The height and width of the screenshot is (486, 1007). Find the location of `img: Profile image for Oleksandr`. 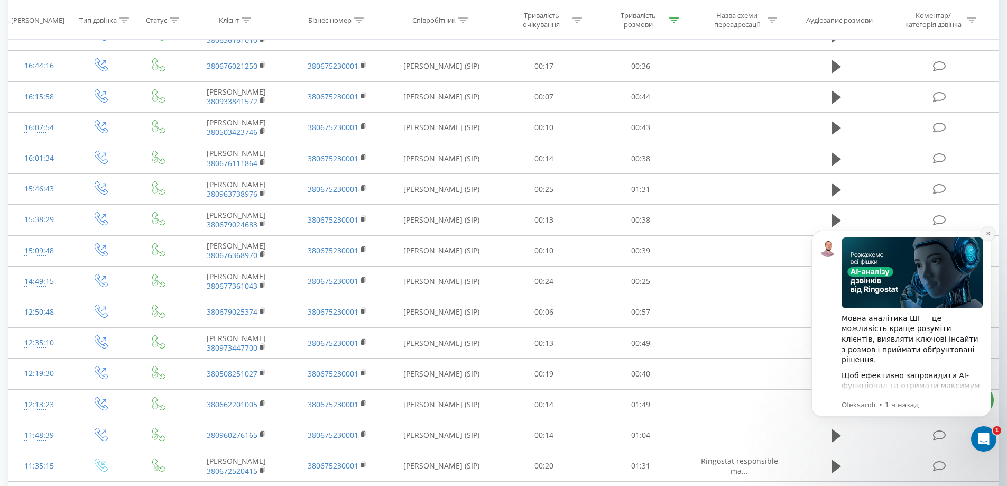

img: Profile image for Oleksandr is located at coordinates (32, 34).